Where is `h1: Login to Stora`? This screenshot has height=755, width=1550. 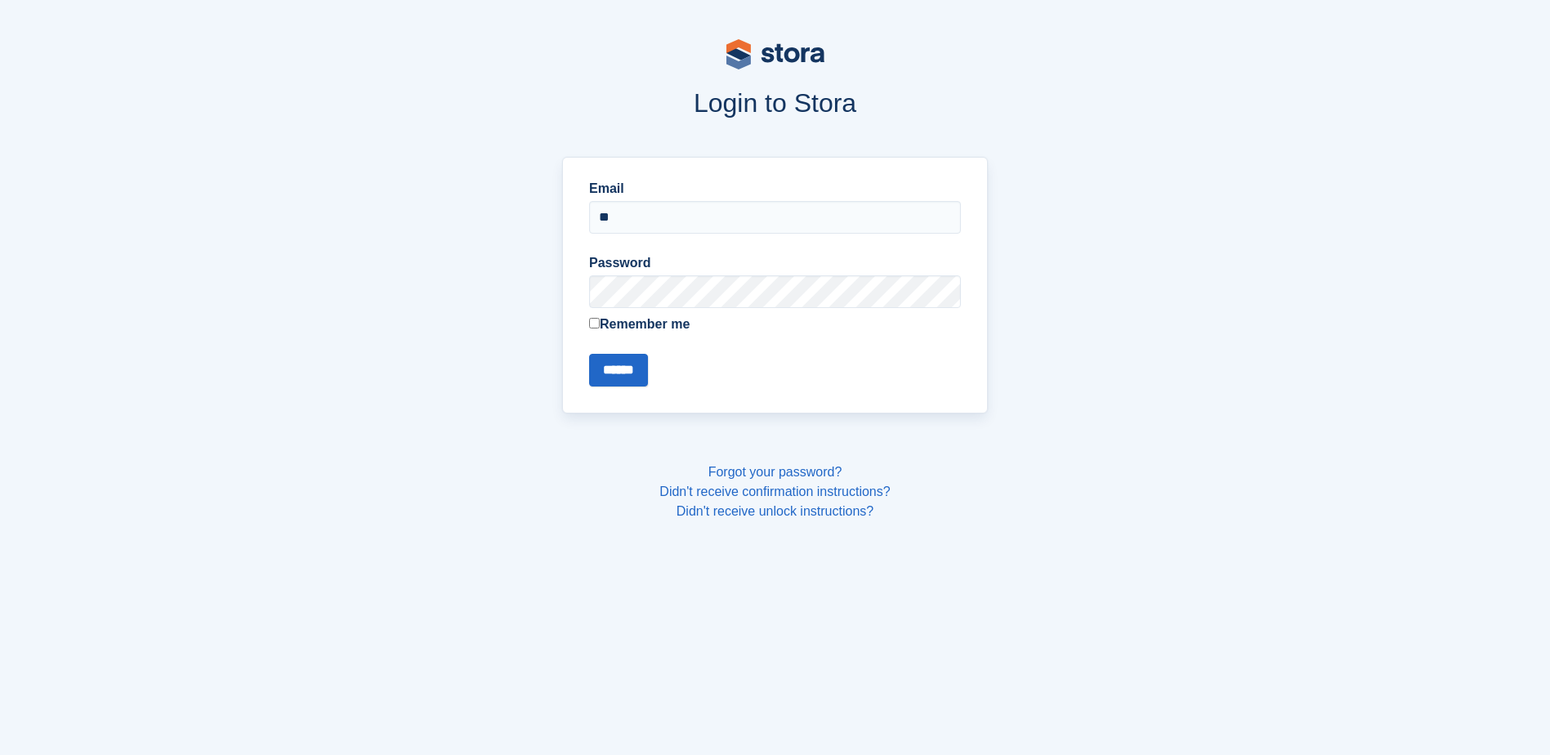
h1: Login to Stora is located at coordinates (775, 103).